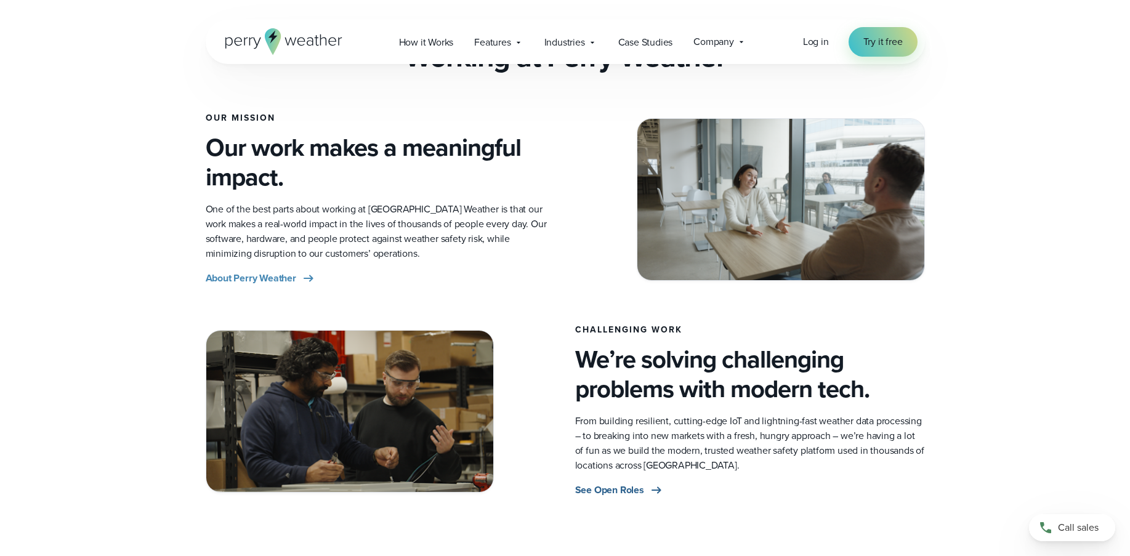 This screenshot has height=556, width=1130. I want to click on span: How it Works, so click(426, 43).